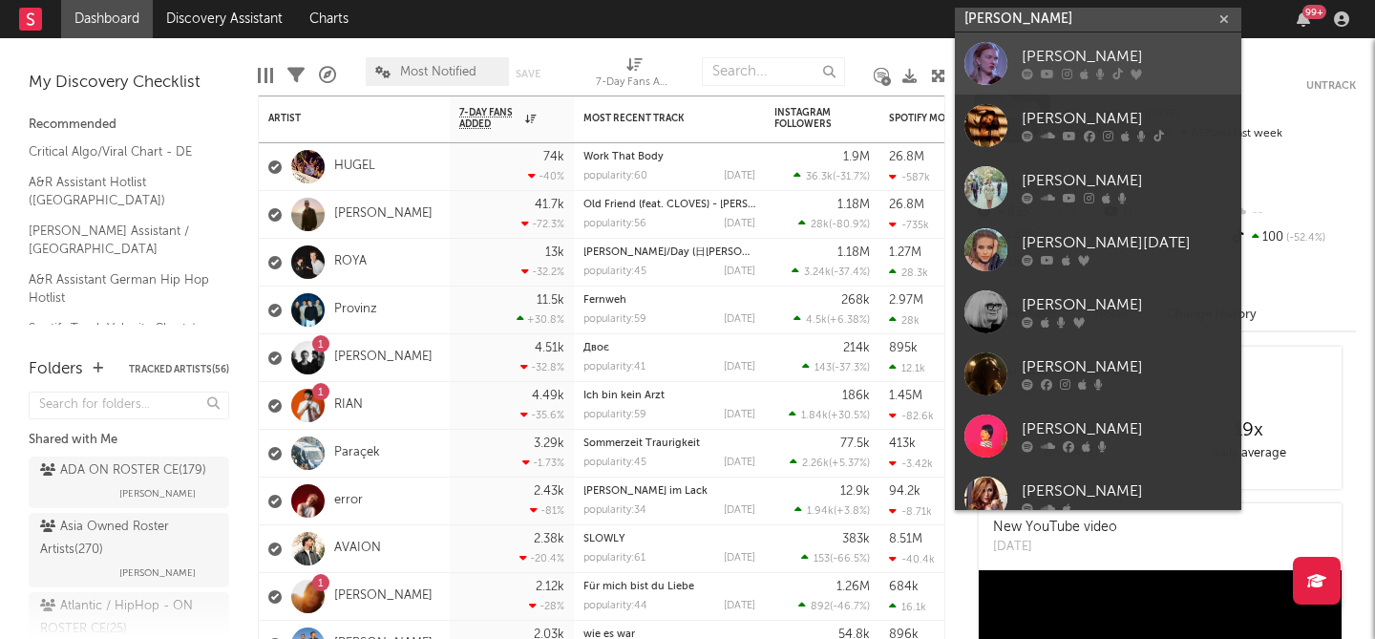  Describe the element at coordinates (639, 586) in the screenshot. I see `a: Für mich bist du Liebe` at that location.